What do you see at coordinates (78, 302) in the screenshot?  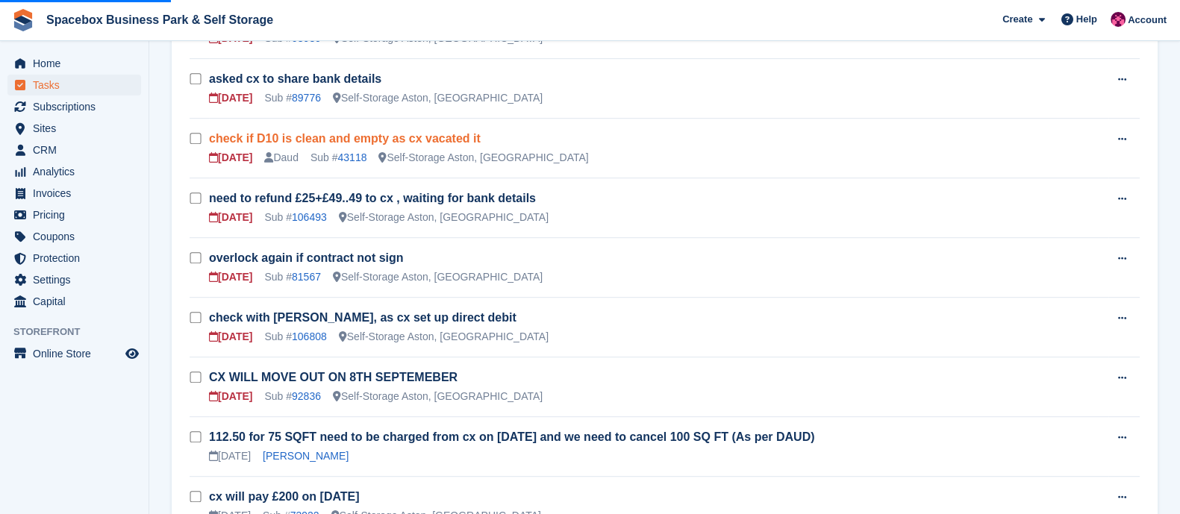 I see `span: Capital` at bounding box center [78, 302].